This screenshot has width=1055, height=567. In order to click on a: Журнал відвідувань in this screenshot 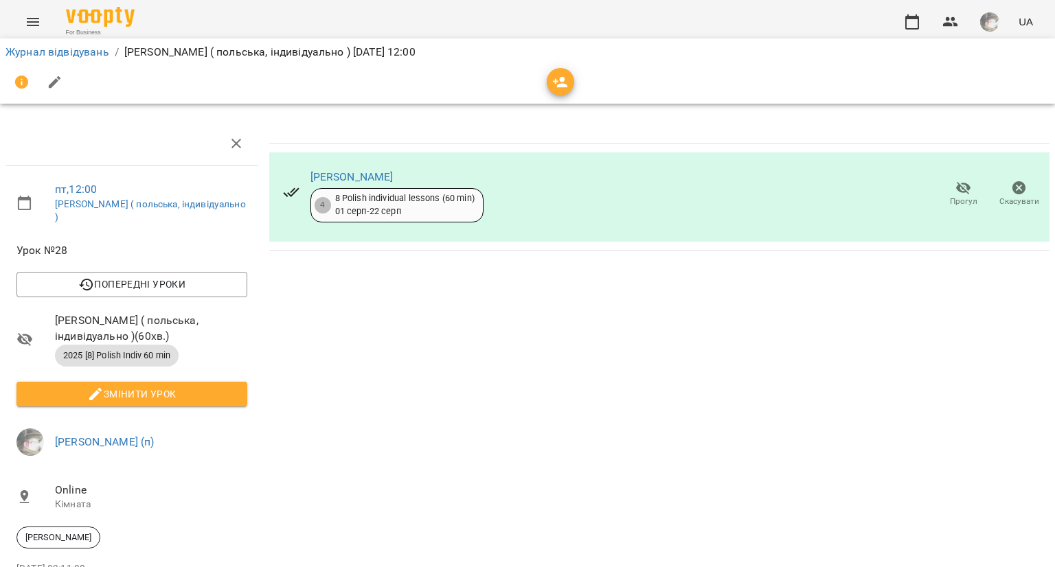, I will do `click(57, 52)`.